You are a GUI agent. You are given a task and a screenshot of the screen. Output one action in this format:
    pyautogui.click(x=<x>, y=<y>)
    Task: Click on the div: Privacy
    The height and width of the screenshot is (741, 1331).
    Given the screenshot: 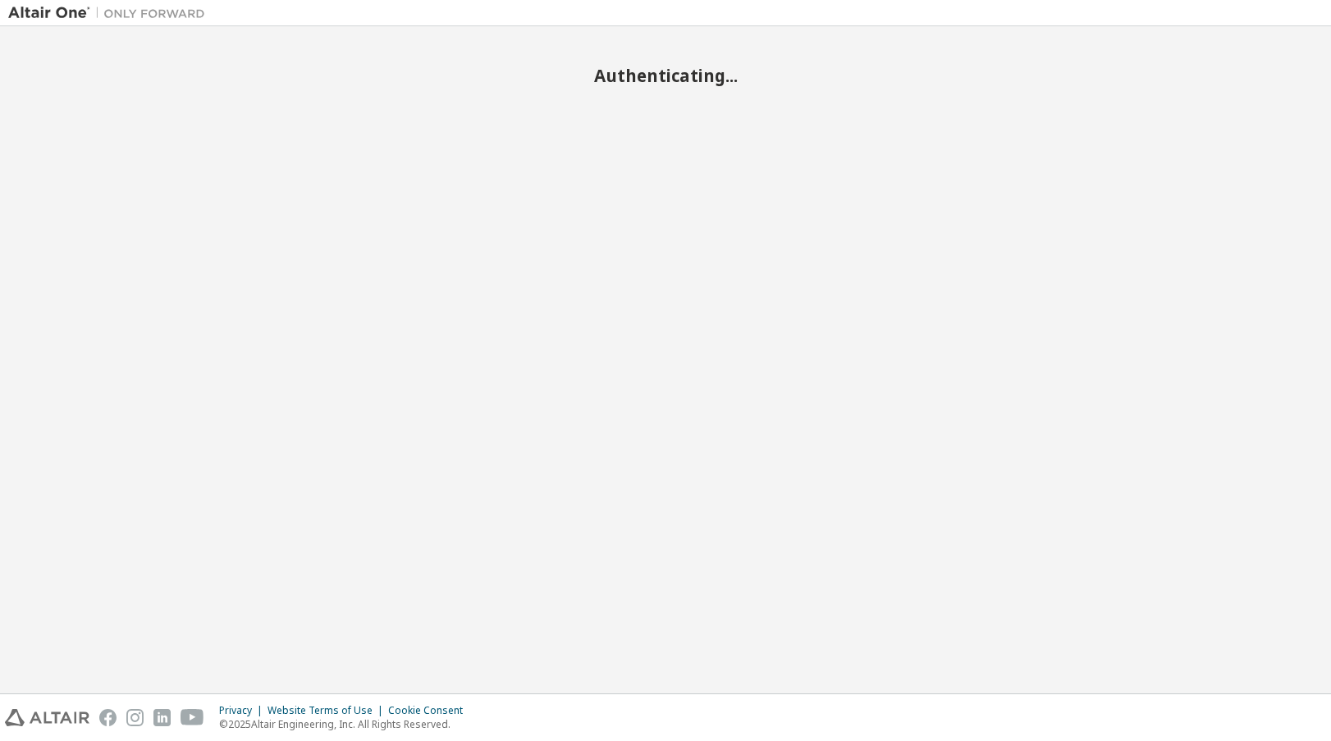 What is the action you would take?
    pyautogui.click(x=243, y=711)
    